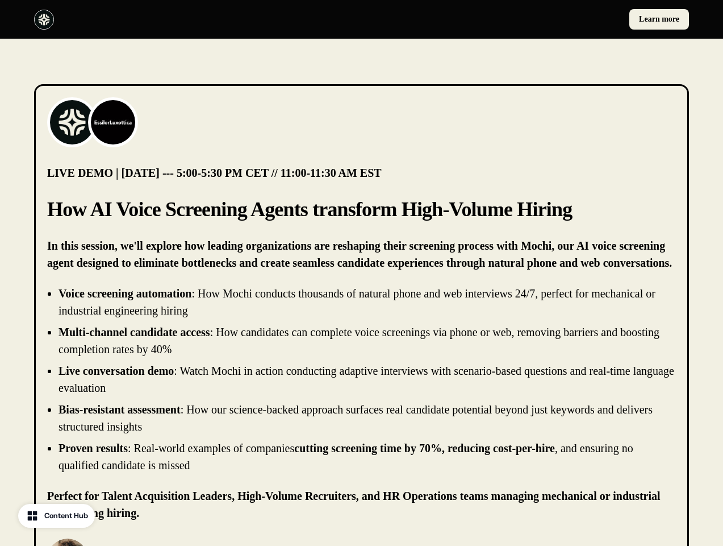 This screenshot has height=546, width=723. What do you see at coordinates (359, 340) in the screenshot?
I see `p: : How candidates can complete voice screenings via phone or web, removing barriers and boosting c...` at bounding box center [359, 340].